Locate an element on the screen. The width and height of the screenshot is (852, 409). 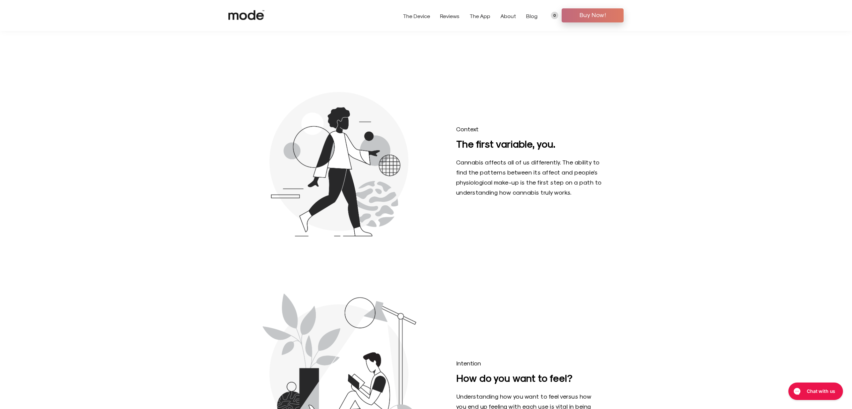
h3: How do you want to feel? is located at coordinates (530, 378).